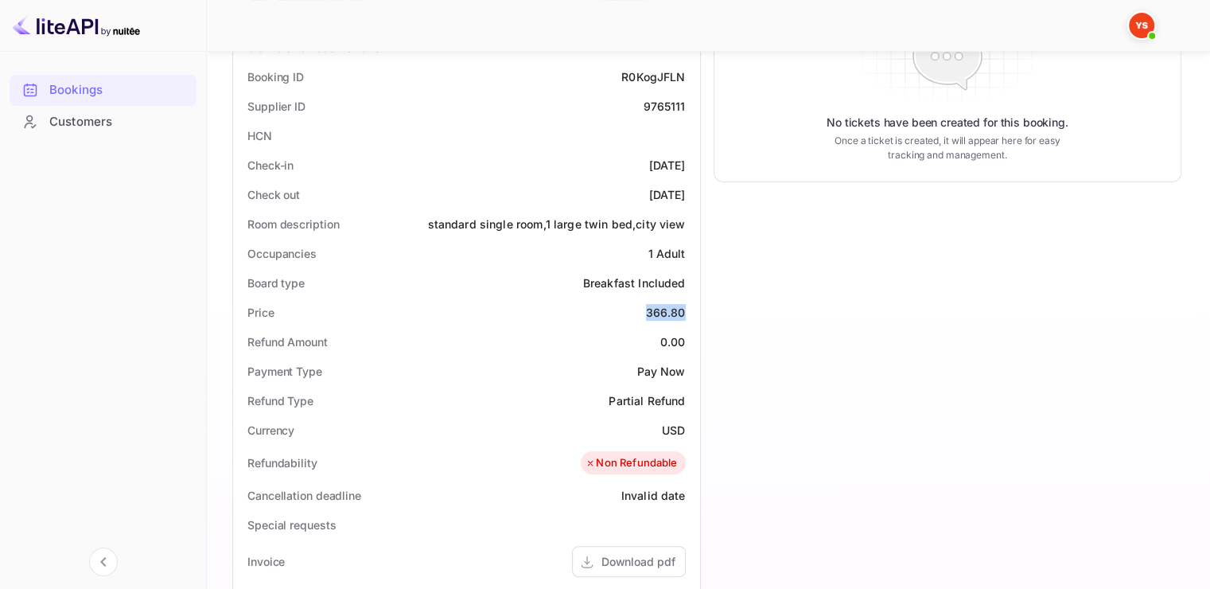  What do you see at coordinates (653, 495) in the screenshot?
I see `div: Invalid date` at bounding box center [653, 495].